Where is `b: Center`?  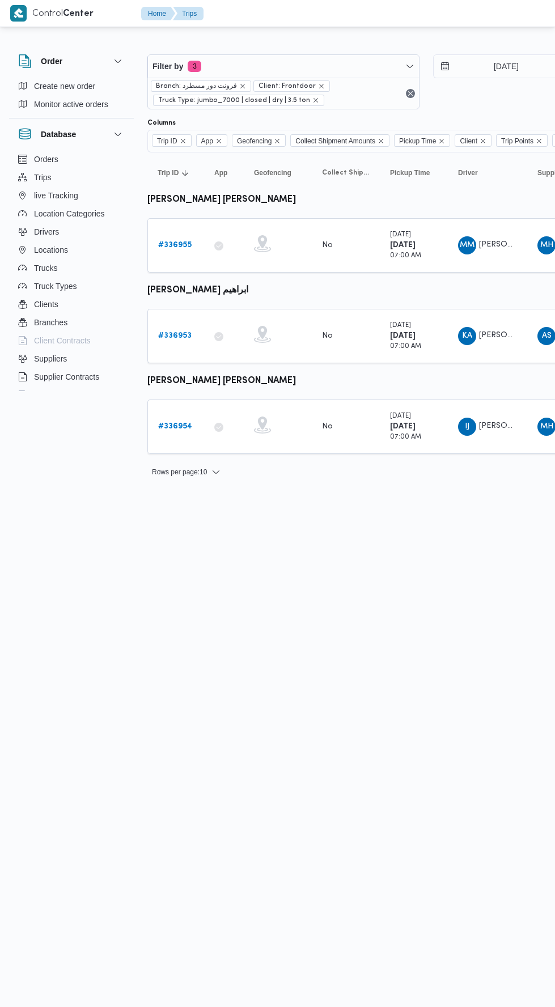
b: Center is located at coordinates (78, 14).